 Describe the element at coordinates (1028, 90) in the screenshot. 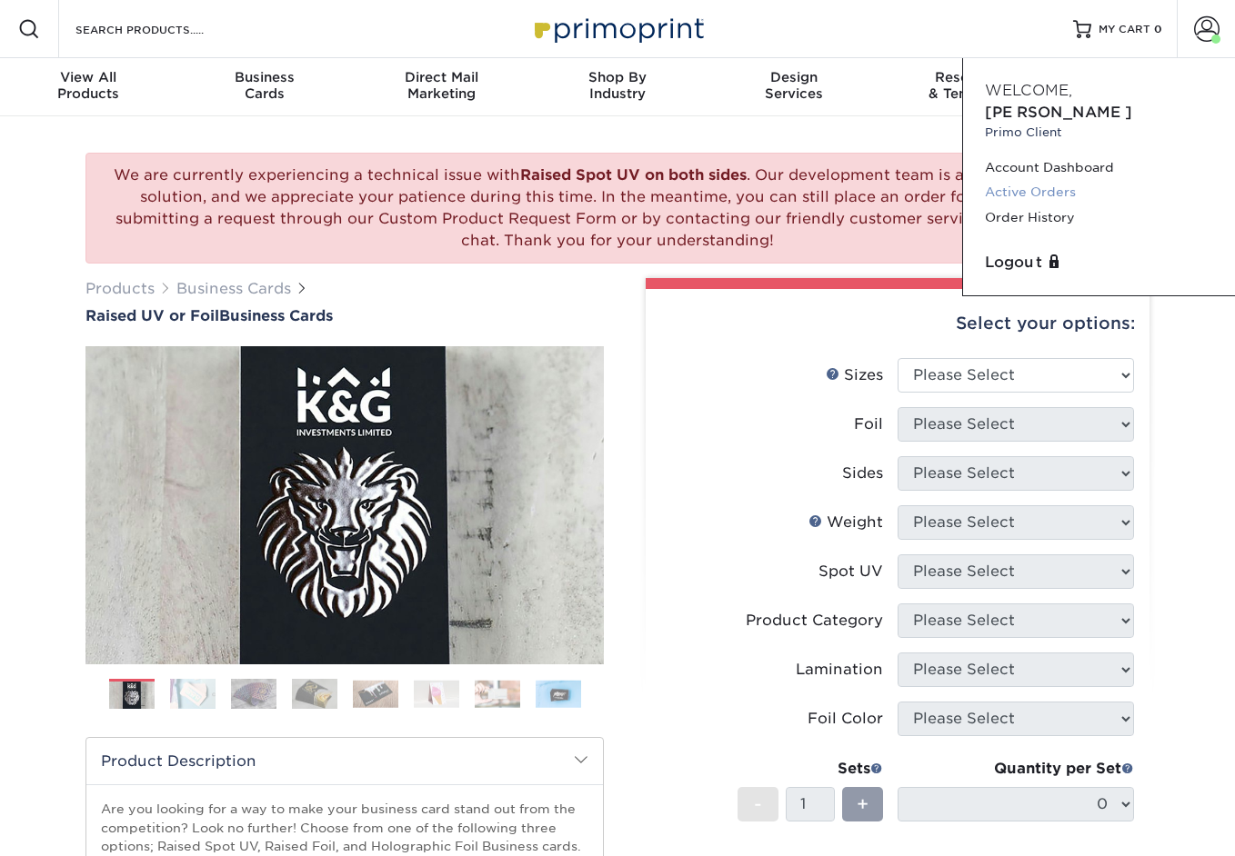

I see `span: Welcome,` at that location.